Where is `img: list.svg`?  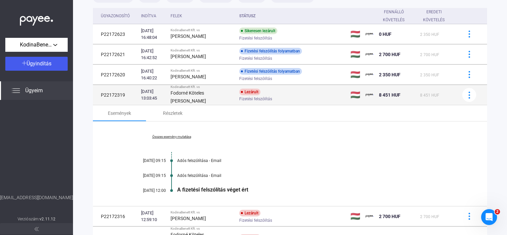 img: list.svg is located at coordinates (16, 91).